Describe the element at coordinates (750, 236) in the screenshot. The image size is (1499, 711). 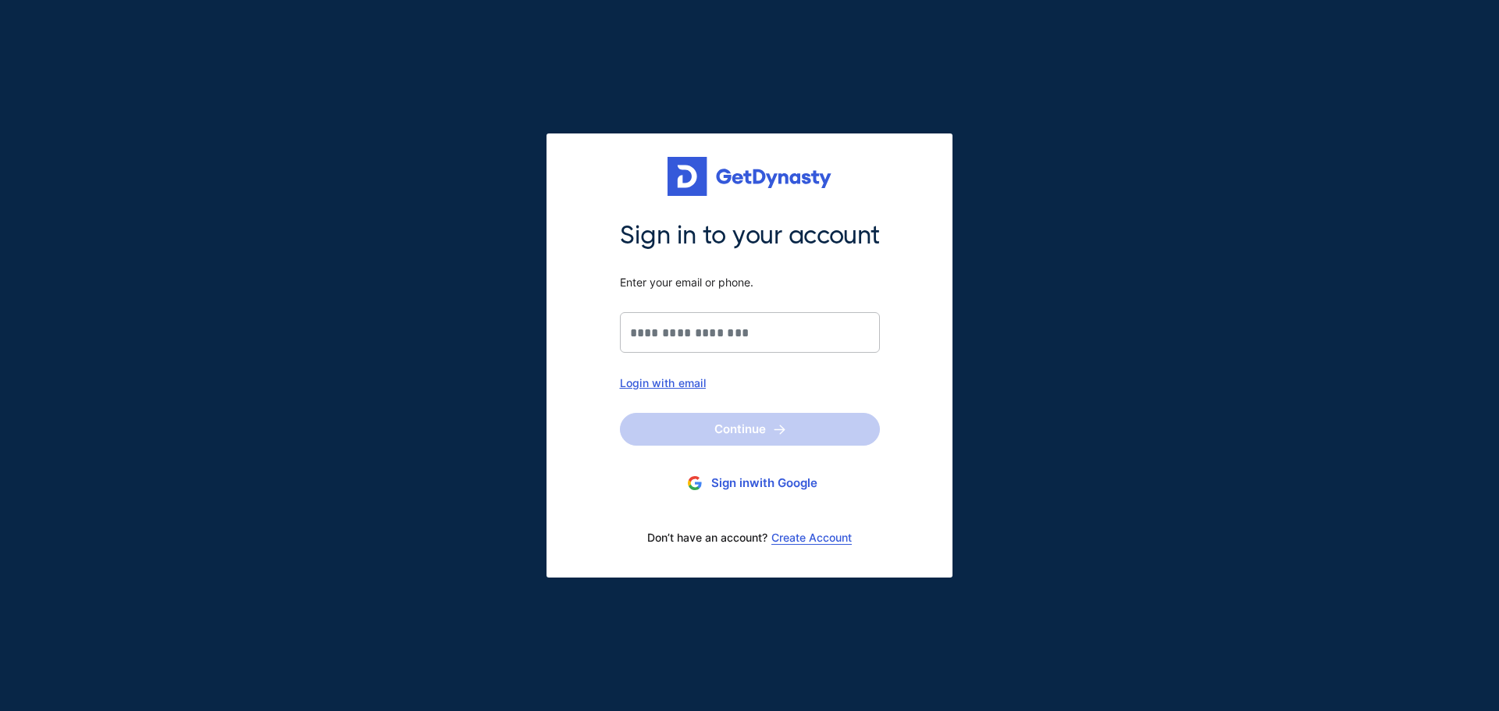
I see `span: Sign in to your account` at that location.